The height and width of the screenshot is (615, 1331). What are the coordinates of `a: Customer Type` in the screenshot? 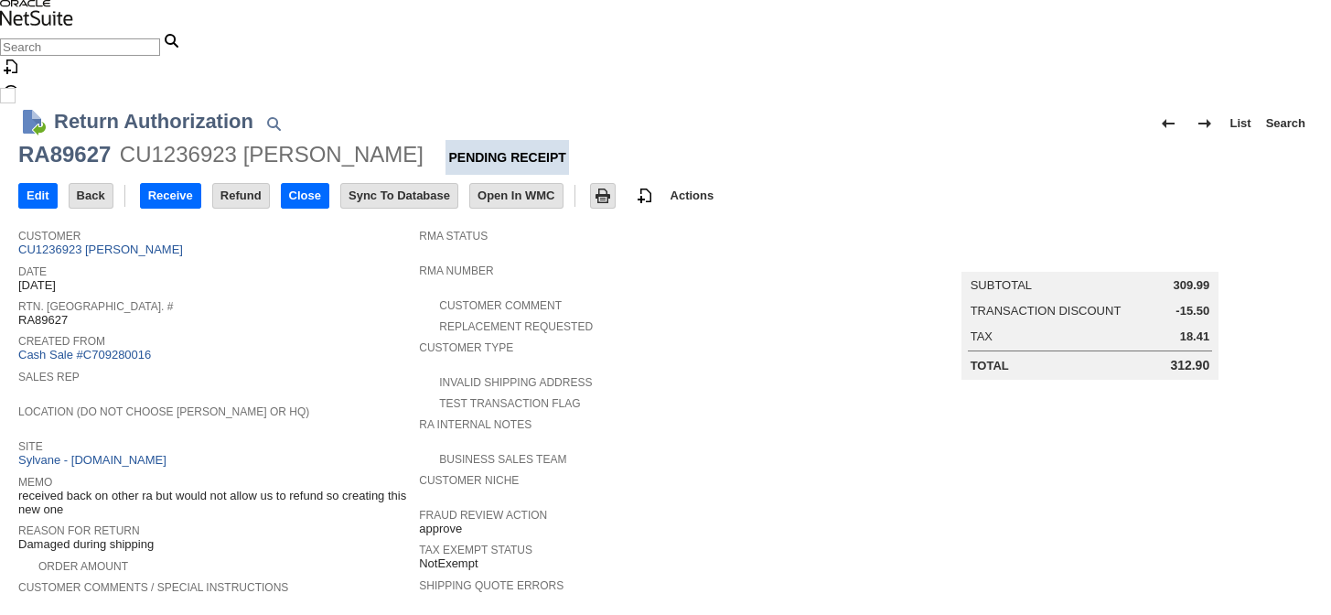 It's located at (466, 348).